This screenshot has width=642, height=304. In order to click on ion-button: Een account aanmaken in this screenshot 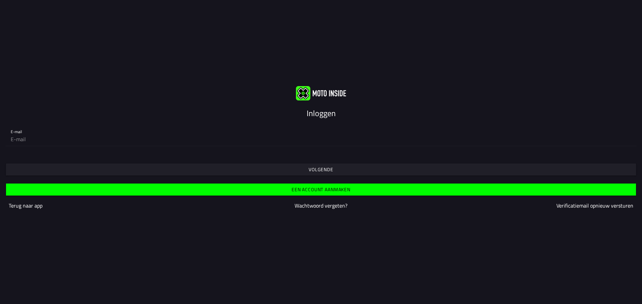, I will do `click(321, 190)`.